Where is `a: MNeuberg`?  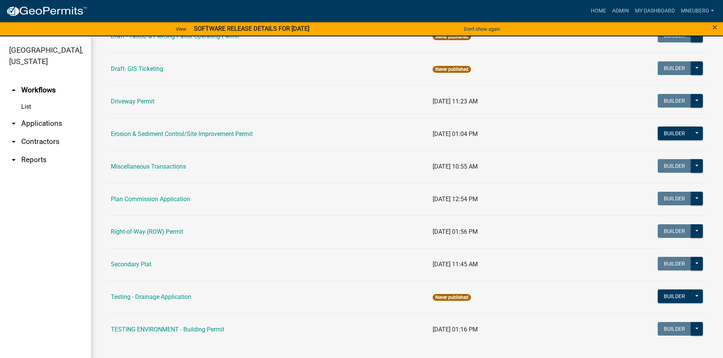
a: MNeuberg is located at coordinates (697, 11).